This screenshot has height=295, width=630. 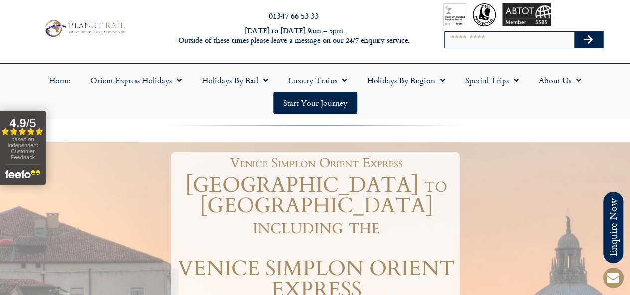 I want to click on a: Luxury Trains, so click(x=318, y=80).